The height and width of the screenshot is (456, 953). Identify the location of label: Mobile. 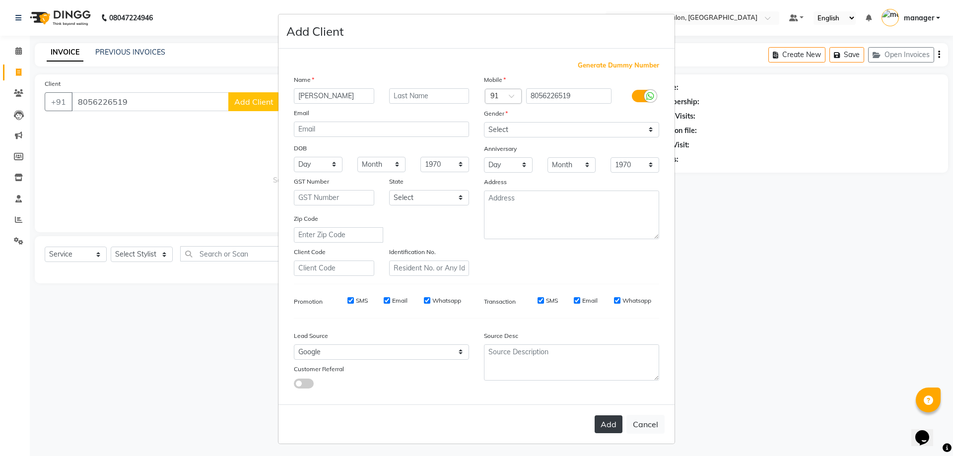
(495, 80).